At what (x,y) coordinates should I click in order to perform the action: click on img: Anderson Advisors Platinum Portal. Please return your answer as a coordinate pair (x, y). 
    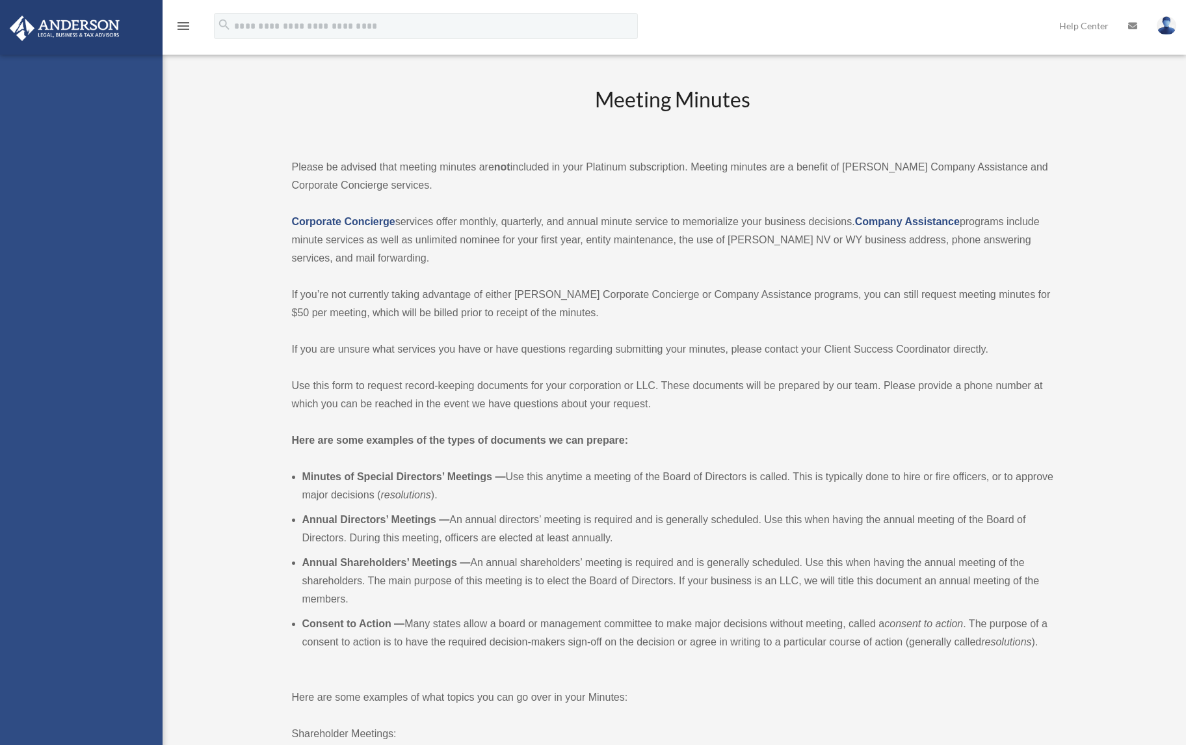
    Looking at the image, I should click on (64, 28).